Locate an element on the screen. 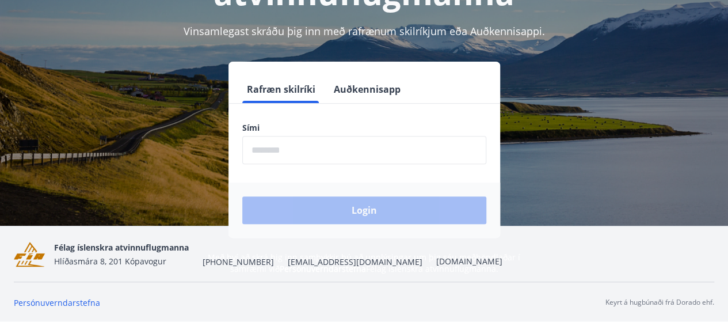 This screenshot has height=322, width=728. span: Félag íslenskra atvinnuflugmanna is located at coordinates (121, 247).